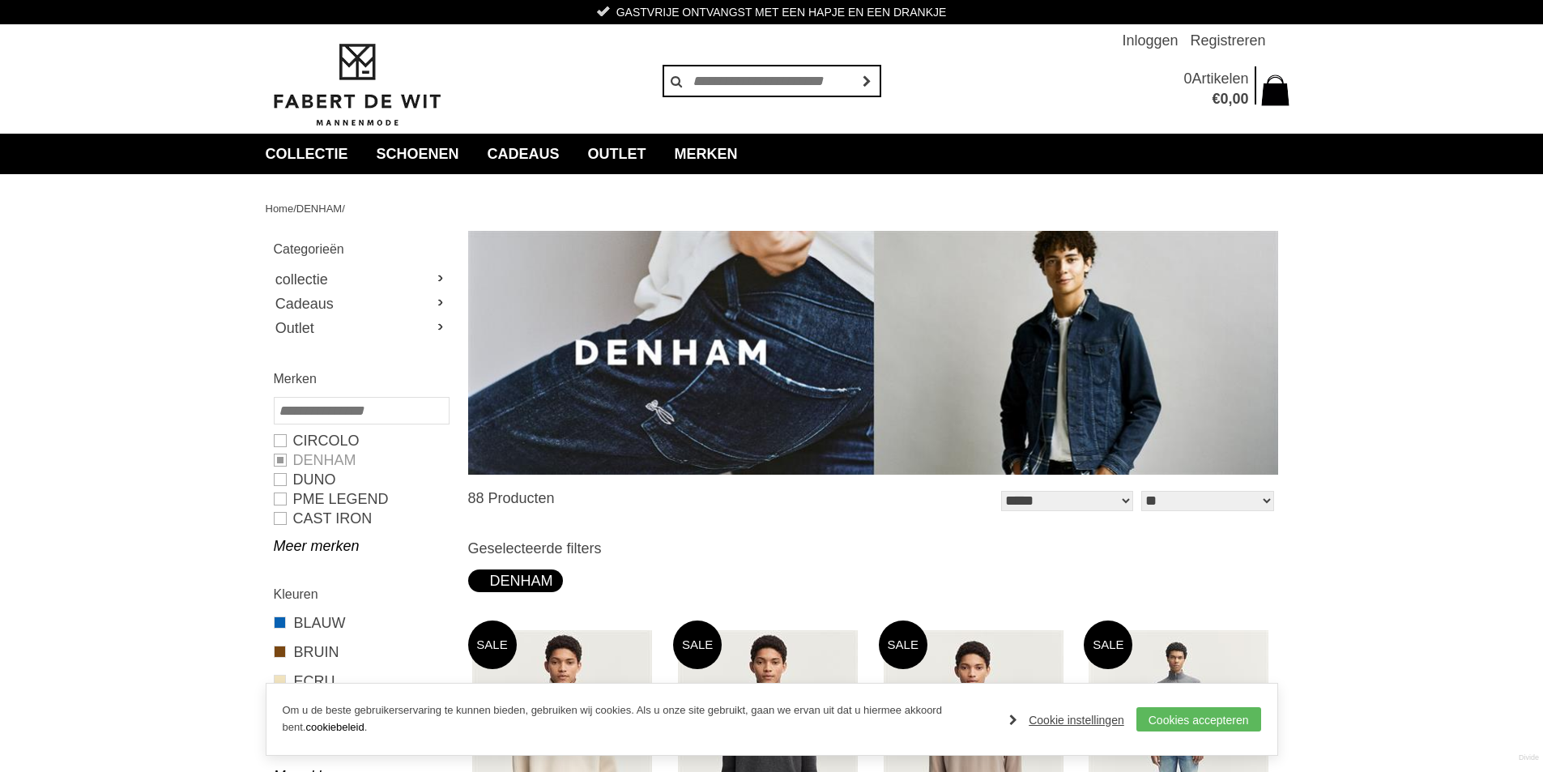 This screenshot has height=772, width=1543. What do you see at coordinates (279, 208) in the screenshot?
I see `span: Home` at bounding box center [279, 208].